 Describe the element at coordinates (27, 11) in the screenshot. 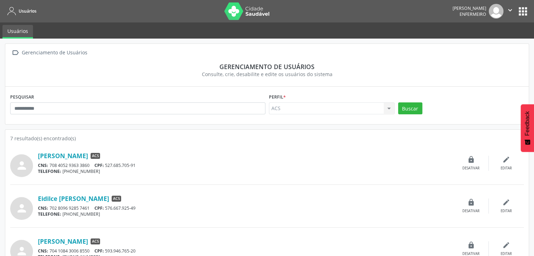

I see `span: Usuários` at that location.